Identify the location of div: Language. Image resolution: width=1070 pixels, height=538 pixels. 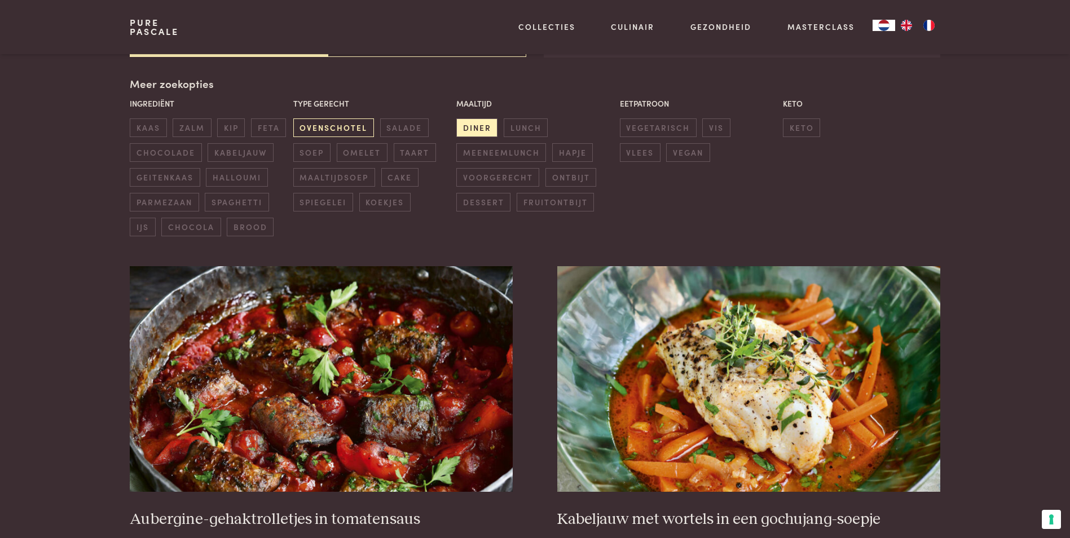
(884, 25).